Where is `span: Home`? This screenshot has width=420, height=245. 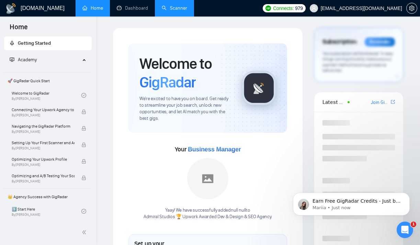
span: Home is located at coordinates (19, 29).